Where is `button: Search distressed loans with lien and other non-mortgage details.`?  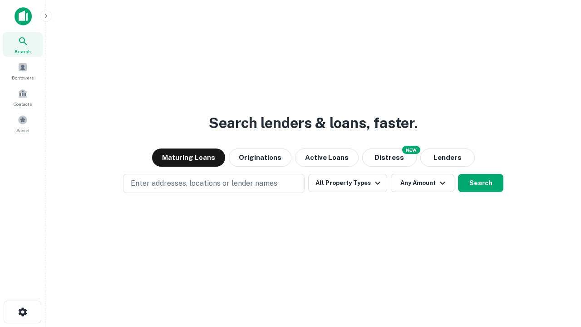
button: Search distressed loans with lien and other non-mortgage details. is located at coordinates (389, 158).